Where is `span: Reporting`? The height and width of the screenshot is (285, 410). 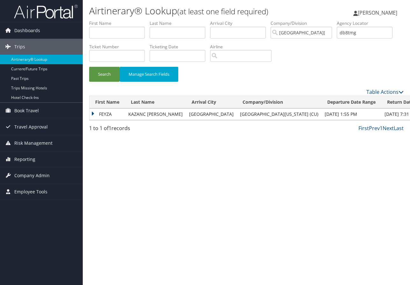
span: Reporting is located at coordinates (25, 160).